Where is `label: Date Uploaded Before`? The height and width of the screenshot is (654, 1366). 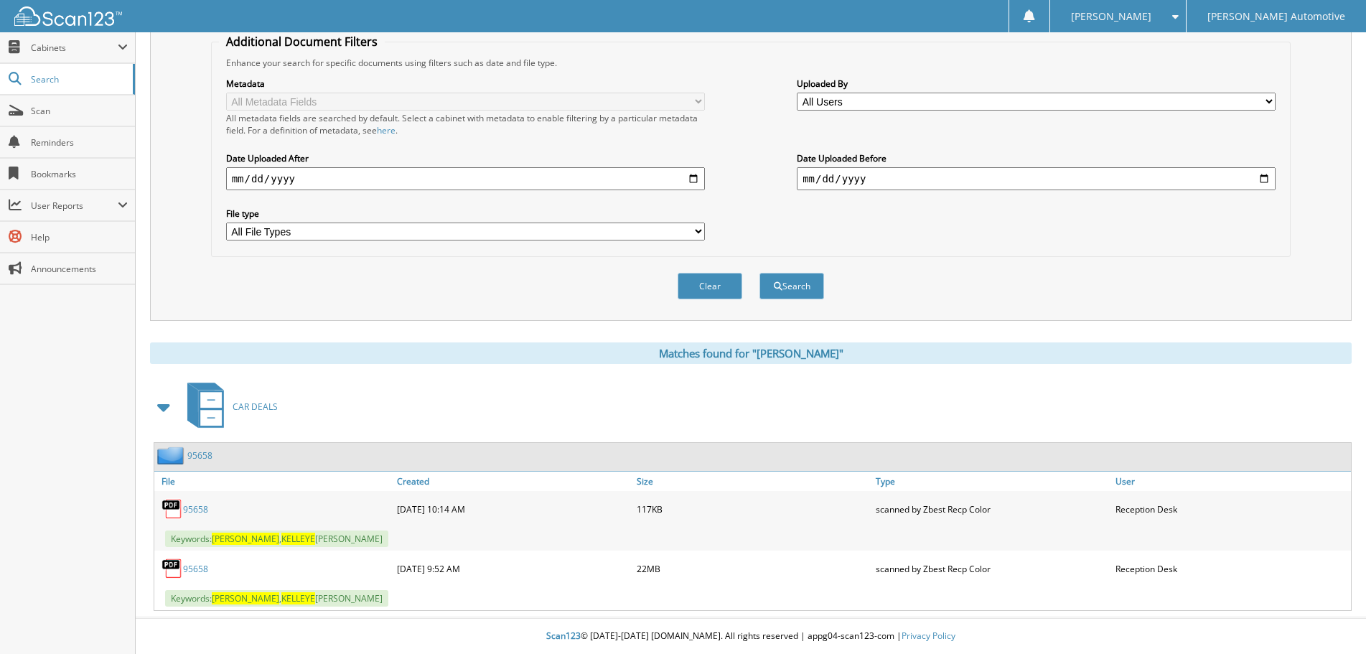 label: Date Uploaded Before is located at coordinates (1036, 158).